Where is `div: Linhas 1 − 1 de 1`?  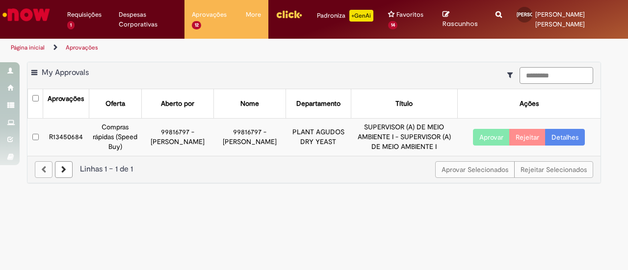
div: Linhas 1 − 1 de 1 is located at coordinates (314, 169).